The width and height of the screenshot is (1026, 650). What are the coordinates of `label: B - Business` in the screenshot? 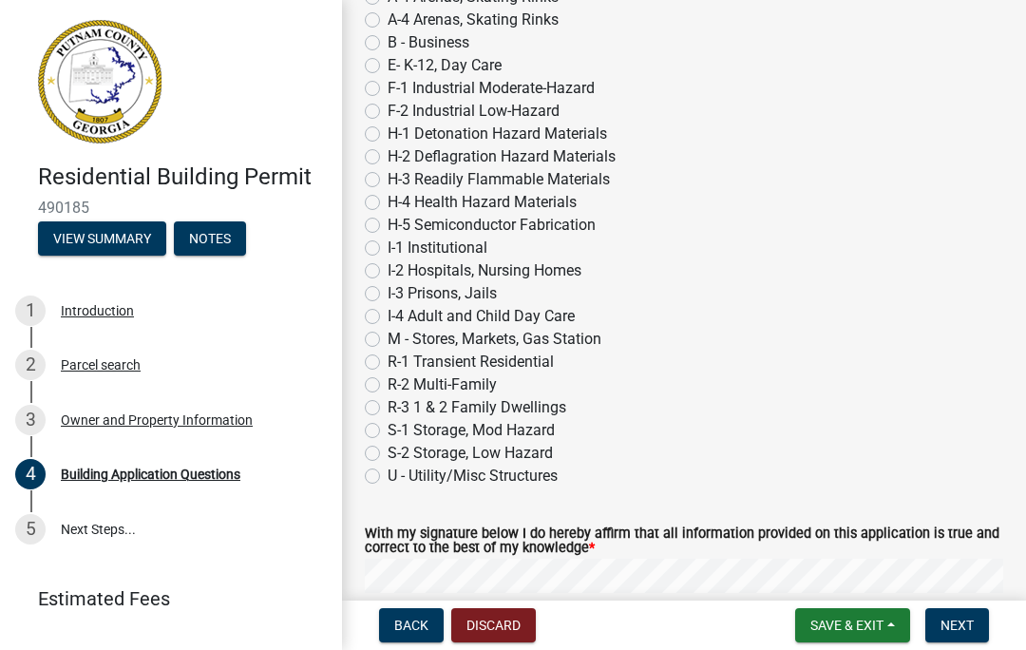 It's located at (428, 43).